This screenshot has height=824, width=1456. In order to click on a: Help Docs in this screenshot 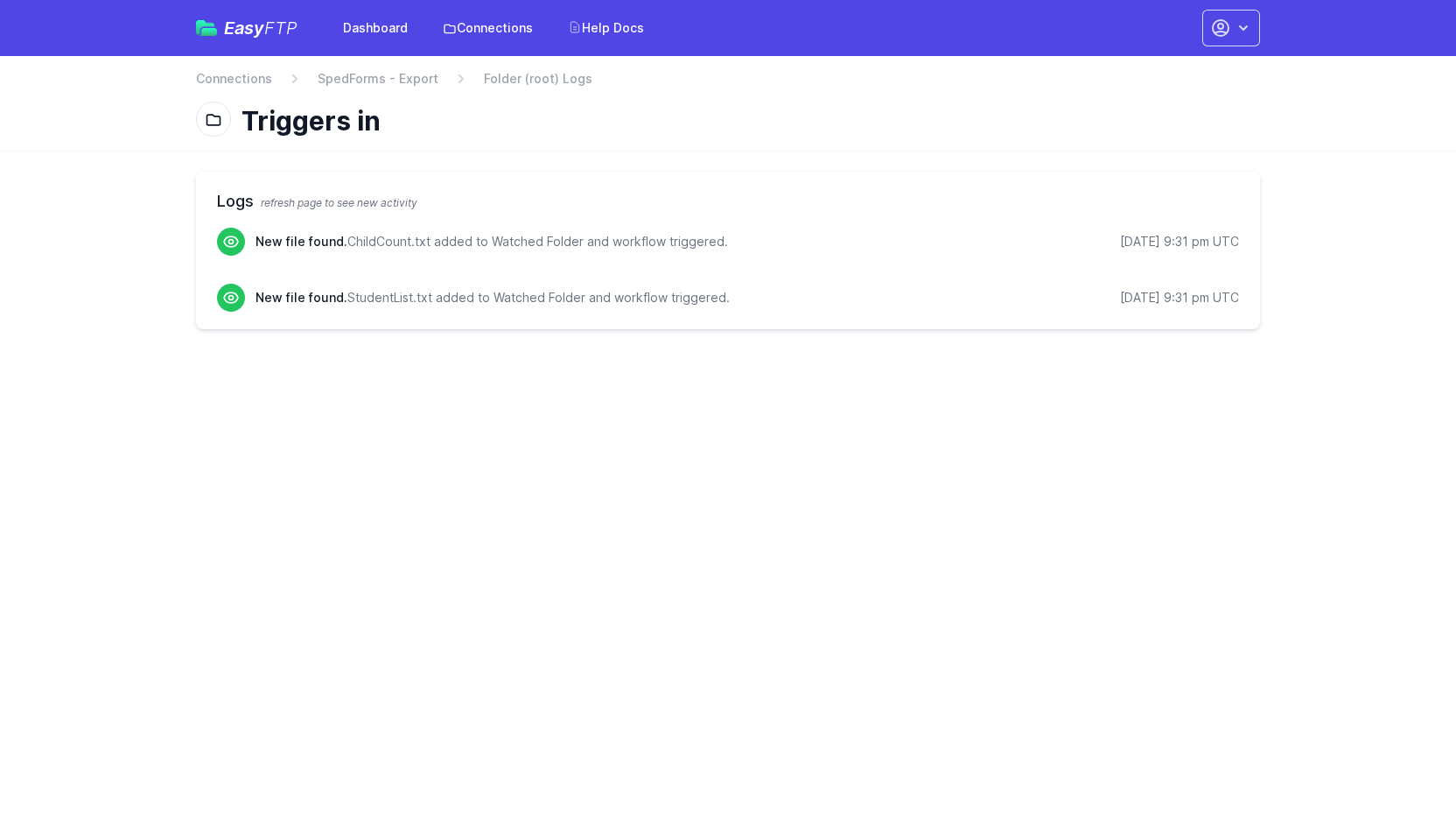, I will do `click(606, 28)`.